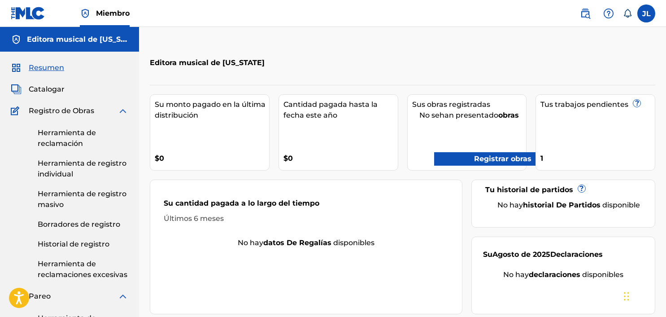 The width and height of the screenshot is (666, 317). Describe the element at coordinates (37, 68) in the screenshot. I see `a: ResumenResumen` at that location.